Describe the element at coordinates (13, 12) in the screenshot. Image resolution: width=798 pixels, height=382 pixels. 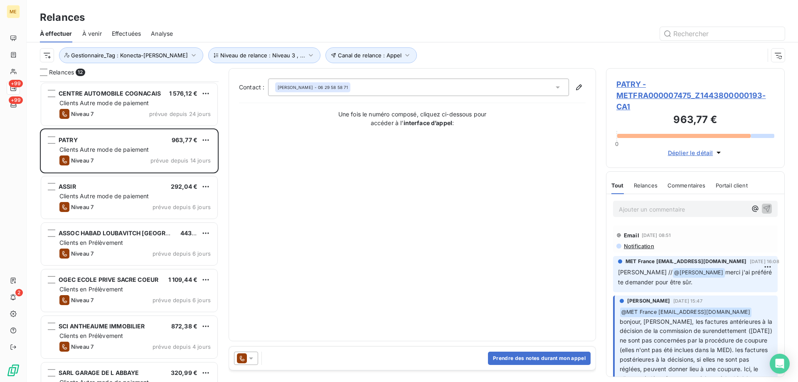
I see `div: ME` at that location.